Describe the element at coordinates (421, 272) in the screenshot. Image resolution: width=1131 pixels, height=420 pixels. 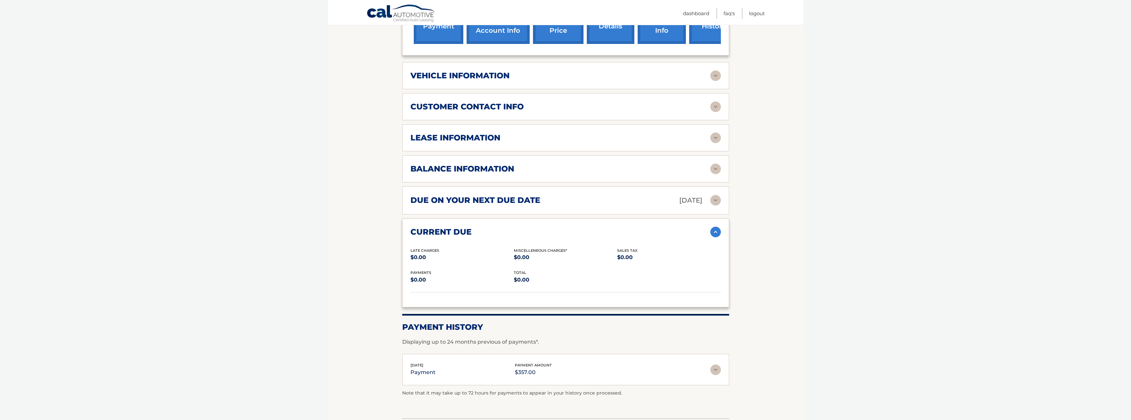
I see `span: payments` at that location.